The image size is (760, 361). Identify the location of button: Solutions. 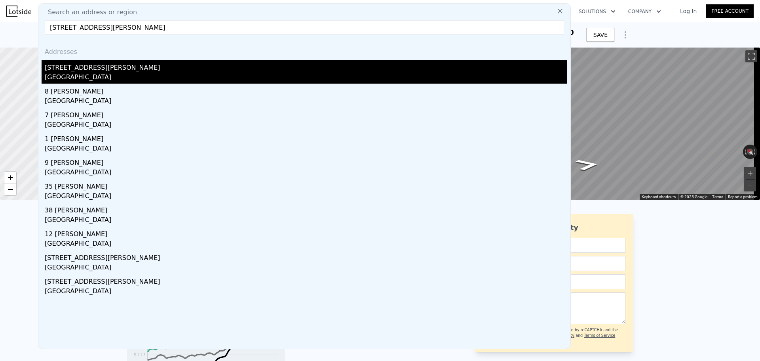
(597, 11).